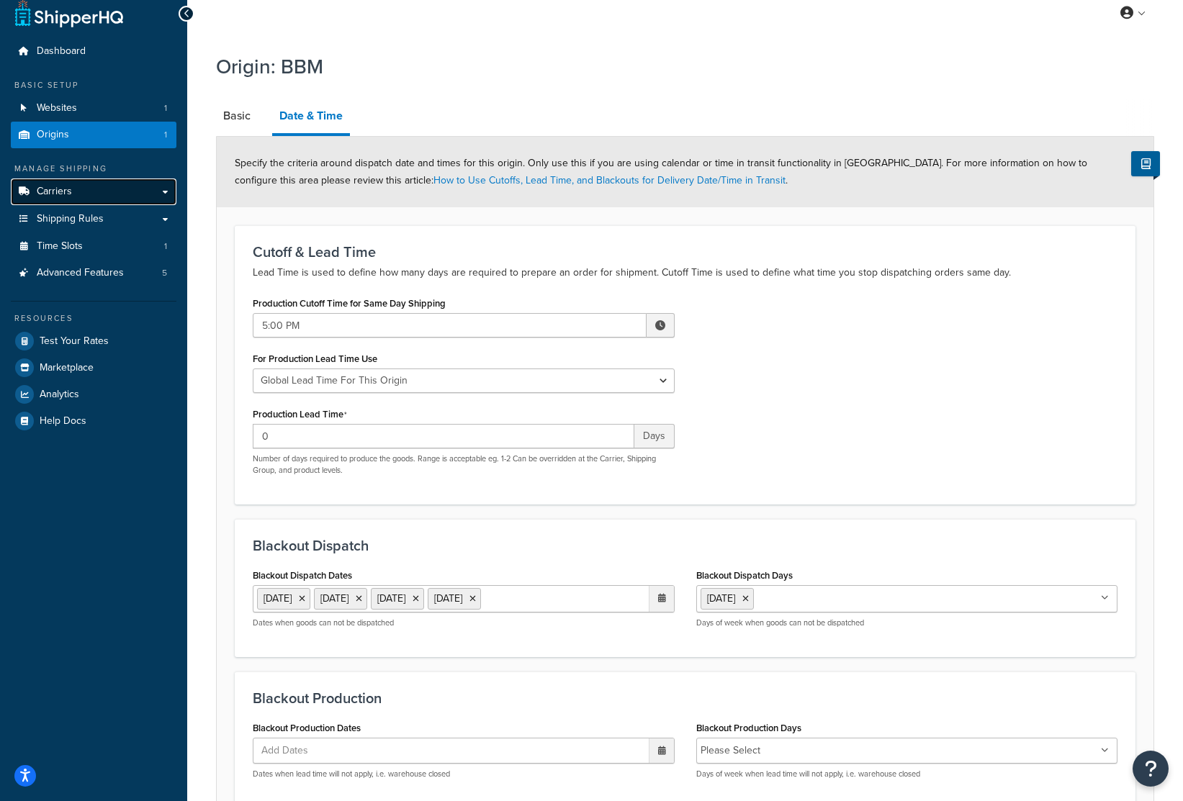 This screenshot has width=1183, height=801. I want to click on p: Dates when goods can not be dispatched, so click(464, 623).